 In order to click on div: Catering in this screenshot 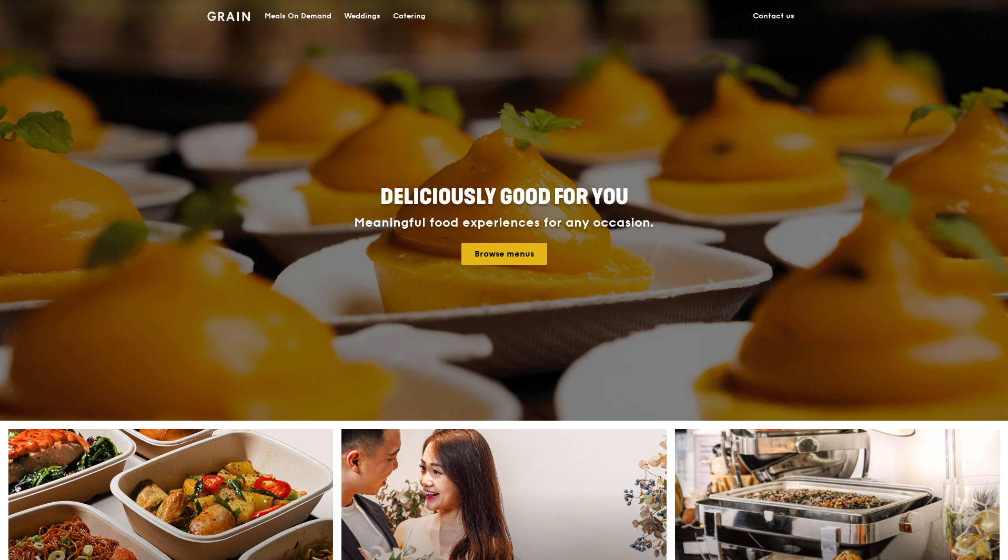, I will do `click(409, 16)`.